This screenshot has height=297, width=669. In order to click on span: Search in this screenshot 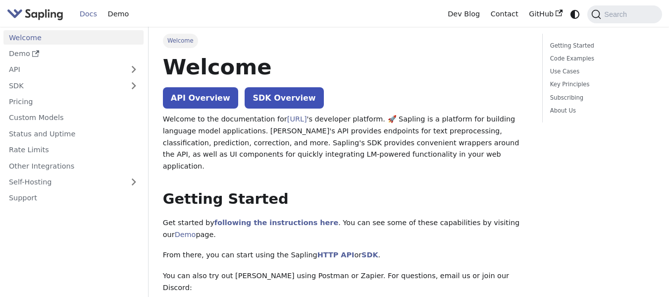, I will do `click(617, 14)`.